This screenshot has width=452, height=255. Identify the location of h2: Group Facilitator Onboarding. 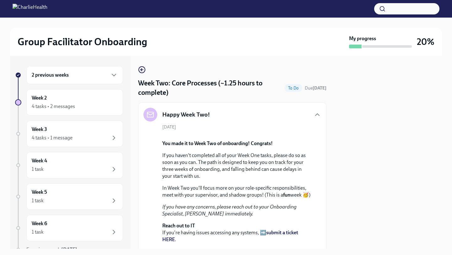
(82, 42).